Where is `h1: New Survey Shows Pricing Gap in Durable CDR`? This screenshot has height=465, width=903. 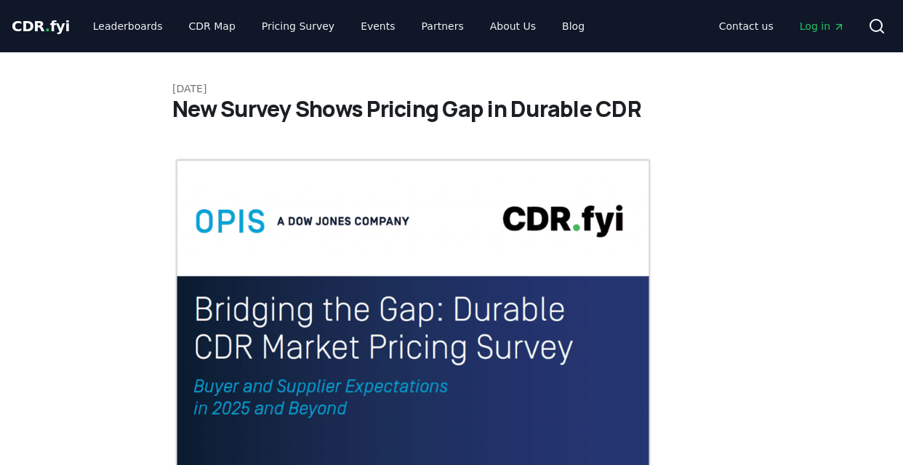
h1: New Survey Shows Pricing Gap in Durable CDR is located at coordinates (451, 109).